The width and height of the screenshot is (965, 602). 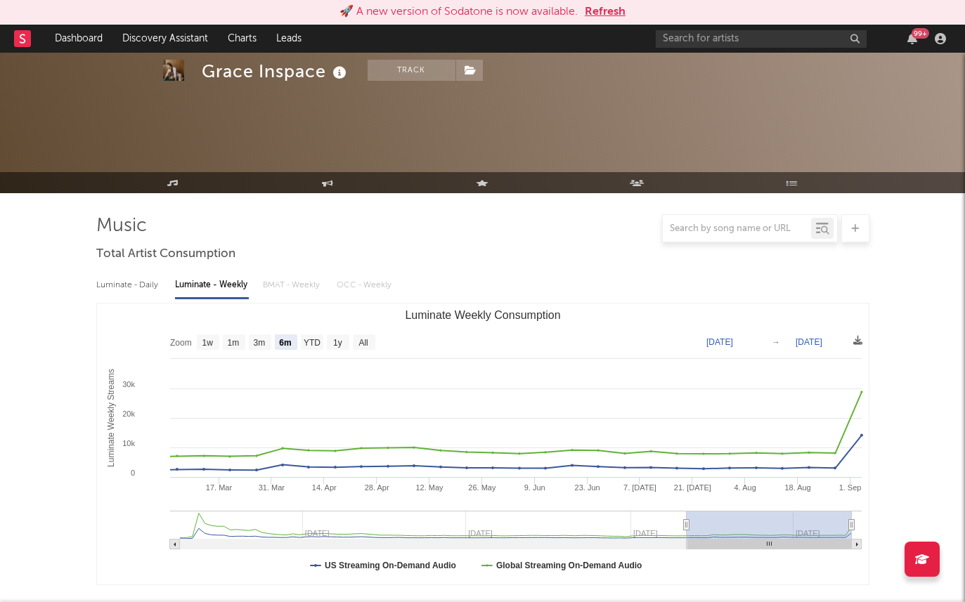 What do you see at coordinates (337, 343) in the screenshot?
I see `text: 1y` at bounding box center [337, 343].